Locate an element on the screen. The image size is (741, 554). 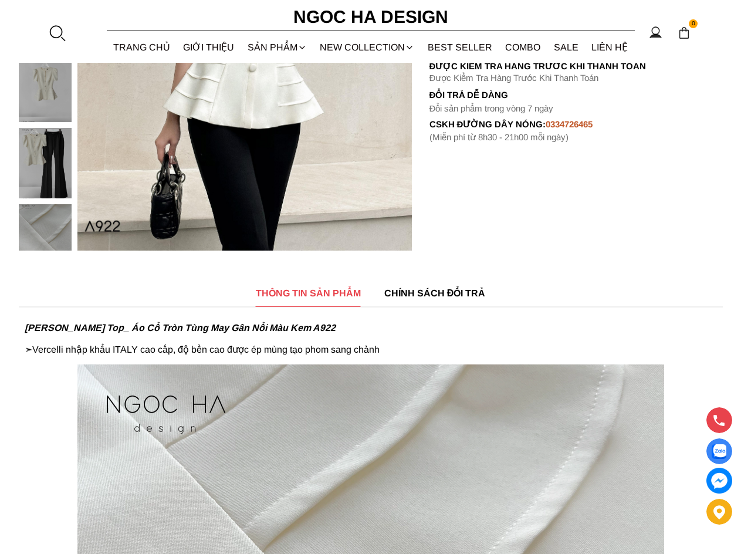
img: Ellie Top_ Áo Cổ Tròn Tùng May Gân Nổi Màu Kem A922_mini_5 is located at coordinates (45, 163).